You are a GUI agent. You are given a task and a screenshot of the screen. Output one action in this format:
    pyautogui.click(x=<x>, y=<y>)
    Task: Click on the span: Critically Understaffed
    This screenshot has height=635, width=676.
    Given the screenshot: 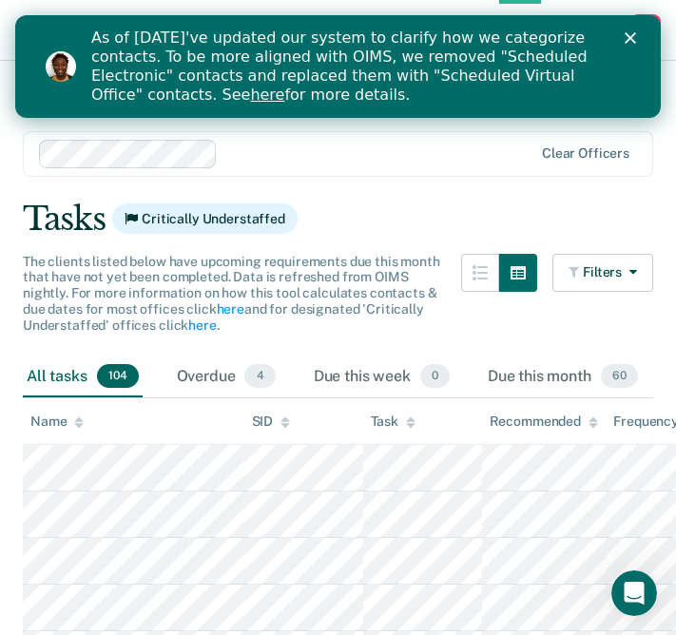 What is the action you would take?
    pyautogui.click(x=204, y=219)
    